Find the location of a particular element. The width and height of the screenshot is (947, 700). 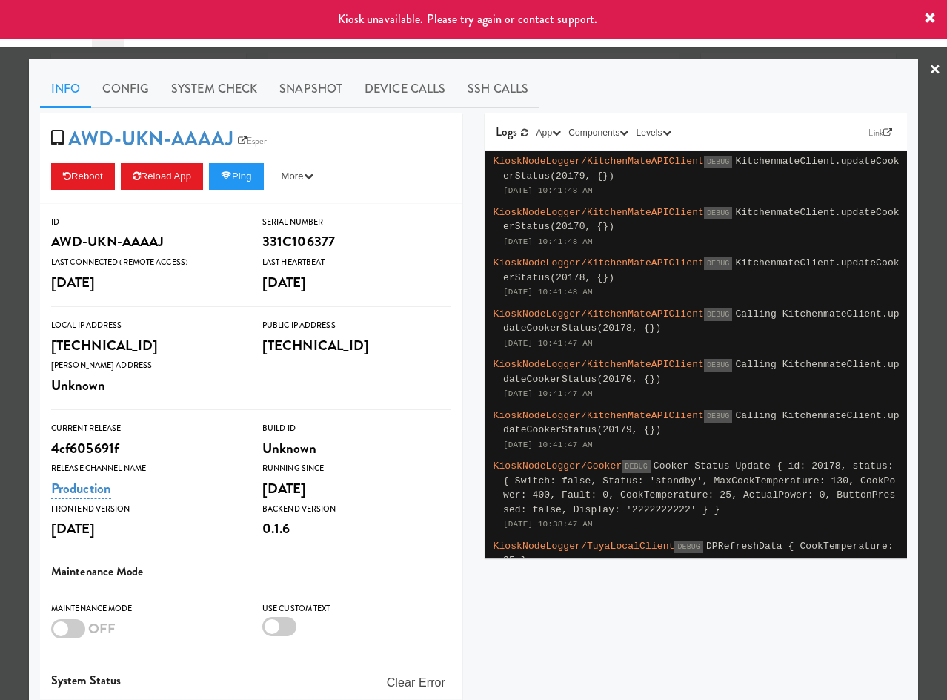

div: 0.1.6 is located at coordinates (356, 528).